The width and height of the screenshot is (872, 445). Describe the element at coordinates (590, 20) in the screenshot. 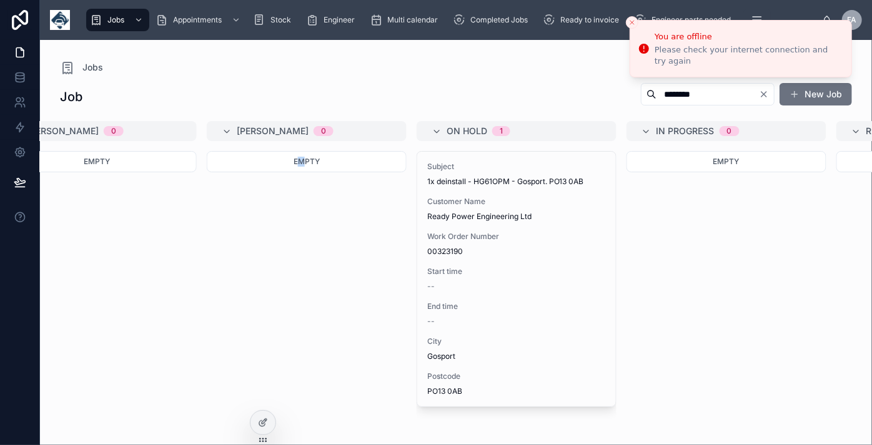

I see `span: Ready to invoice` at that location.